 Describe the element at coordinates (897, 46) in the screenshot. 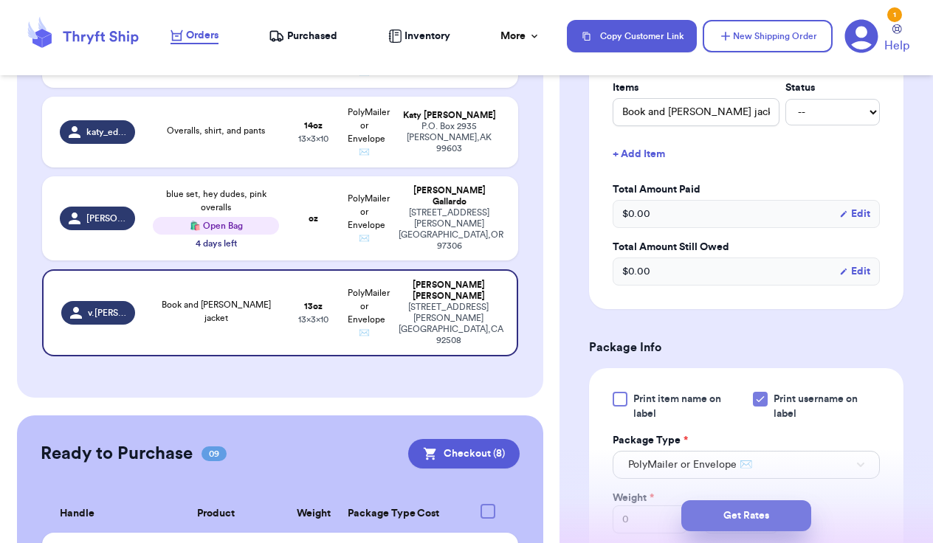

I see `span: Help` at that location.